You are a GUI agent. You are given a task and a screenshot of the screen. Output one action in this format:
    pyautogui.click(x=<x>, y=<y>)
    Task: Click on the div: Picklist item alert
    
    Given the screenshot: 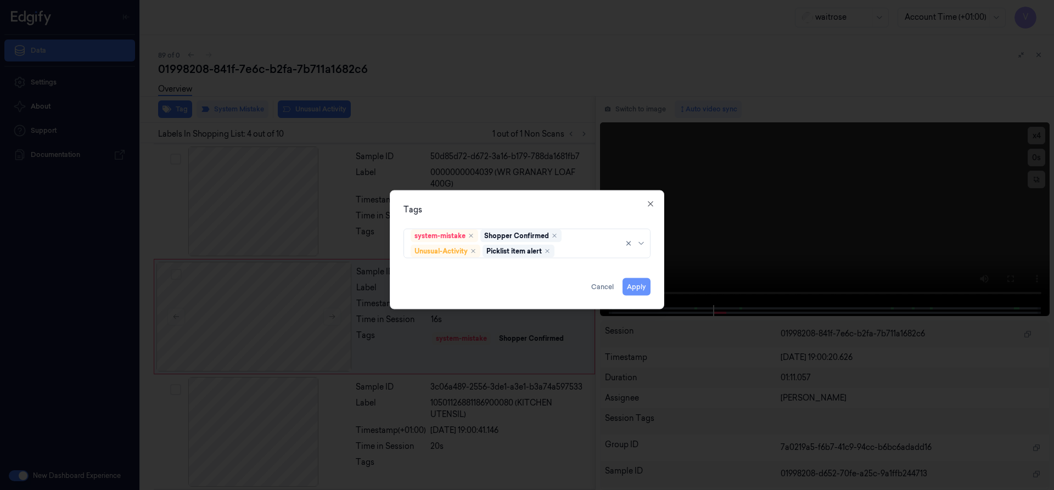 What is the action you would take?
    pyautogui.click(x=514, y=251)
    